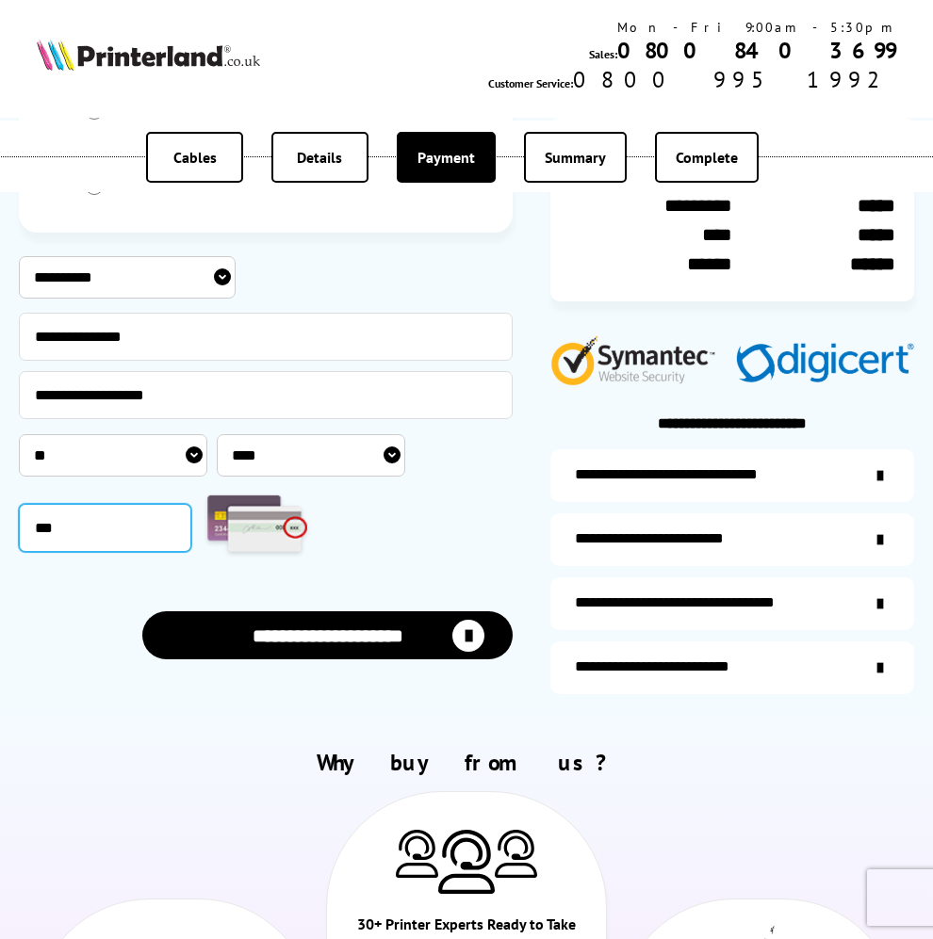 The width and height of the screenshot is (933, 939). I want to click on h2: Why buy from us?, so click(466, 762).